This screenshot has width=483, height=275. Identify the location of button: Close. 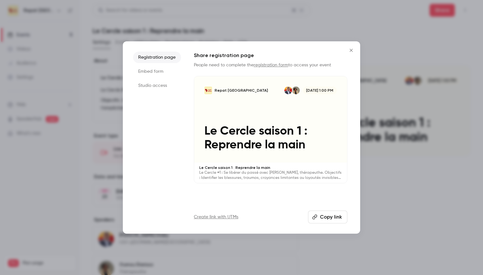
(351, 50).